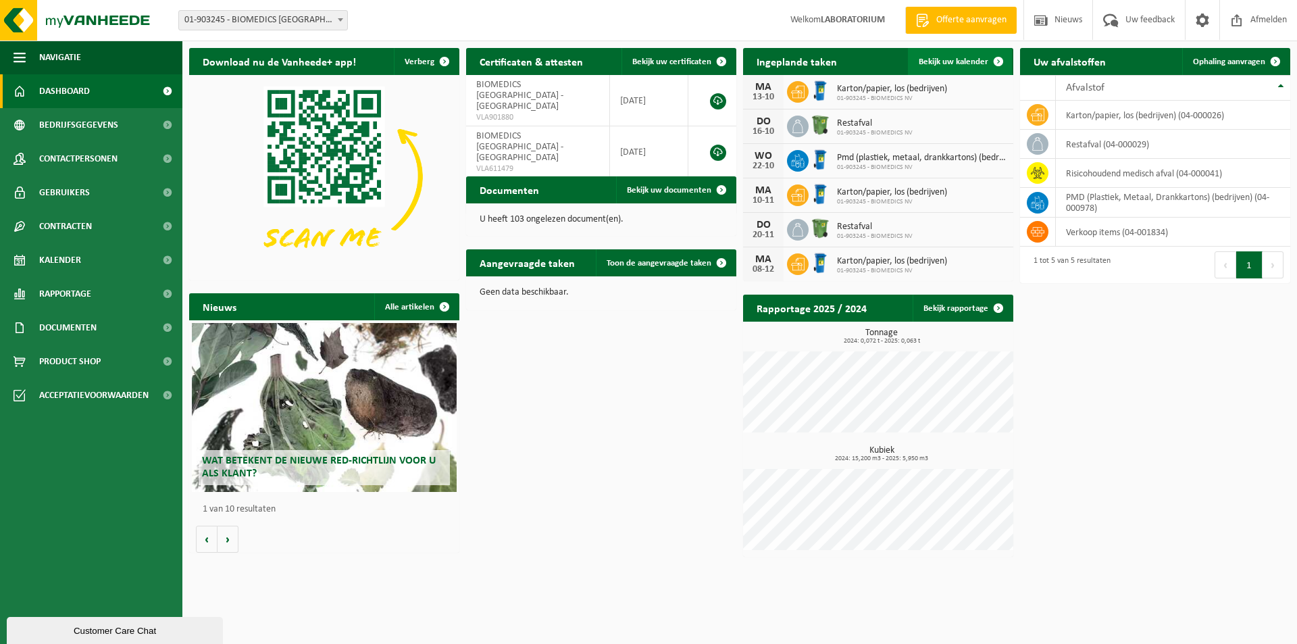 Image resolution: width=1297 pixels, height=644 pixels. Describe the element at coordinates (672, 61) in the screenshot. I see `span: Bekijk uw certificaten` at that location.